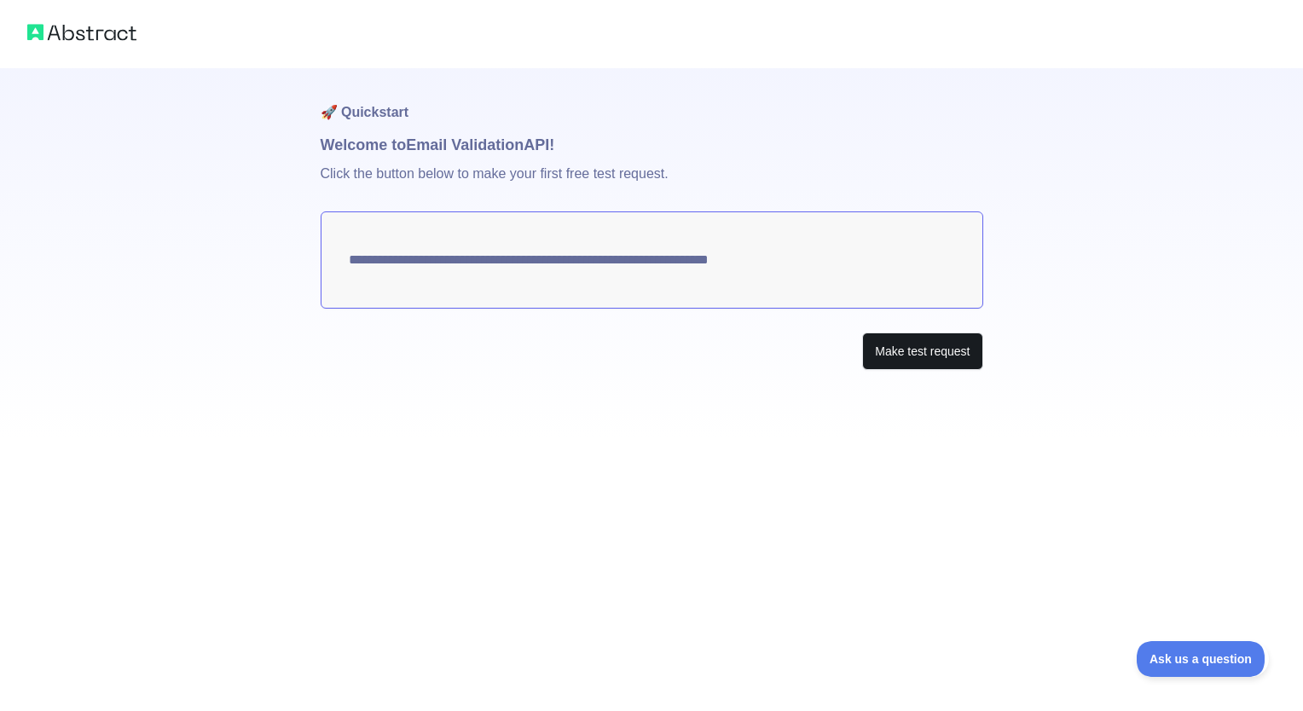 Image resolution: width=1303 pixels, height=711 pixels. What do you see at coordinates (651, 101) in the screenshot?
I see `h1: 🚀 Quickstart` at bounding box center [651, 101].